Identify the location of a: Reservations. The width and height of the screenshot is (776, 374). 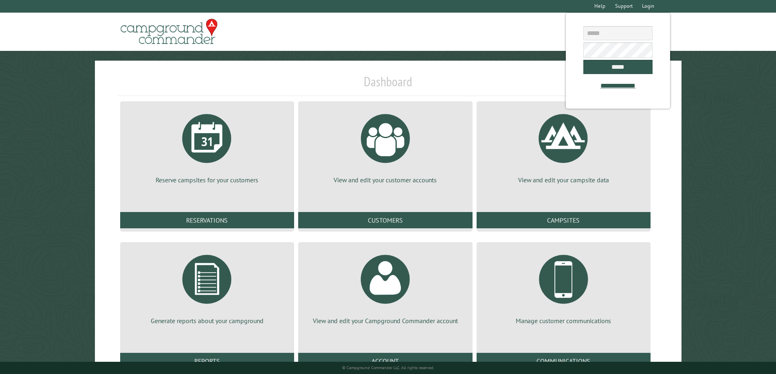
(207, 220).